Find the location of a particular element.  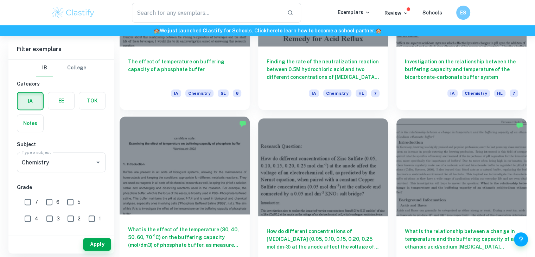

button: Open is located at coordinates (98, 162).